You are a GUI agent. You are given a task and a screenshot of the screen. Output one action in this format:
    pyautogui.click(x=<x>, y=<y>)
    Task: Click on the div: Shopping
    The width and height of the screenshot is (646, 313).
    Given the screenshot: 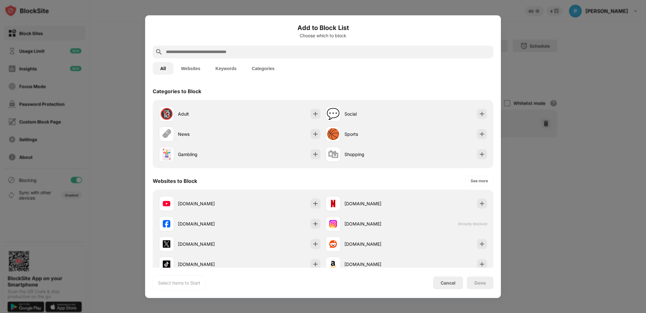 What is the action you would take?
    pyautogui.click(x=375, y=154)
    